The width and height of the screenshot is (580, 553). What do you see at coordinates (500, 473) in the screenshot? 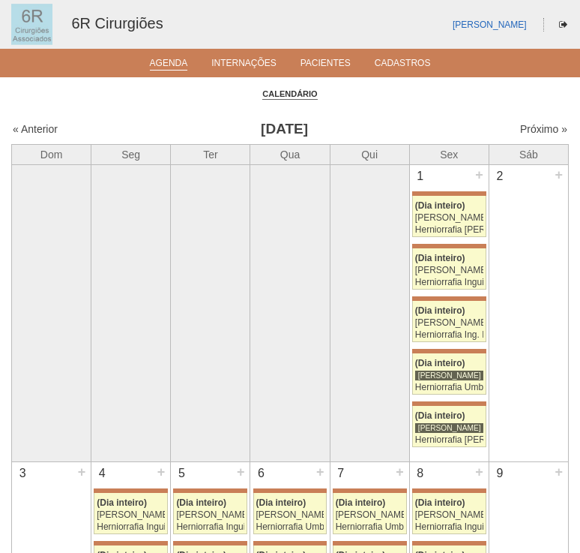
I see `div: 9` at bounding box center [500, 473].